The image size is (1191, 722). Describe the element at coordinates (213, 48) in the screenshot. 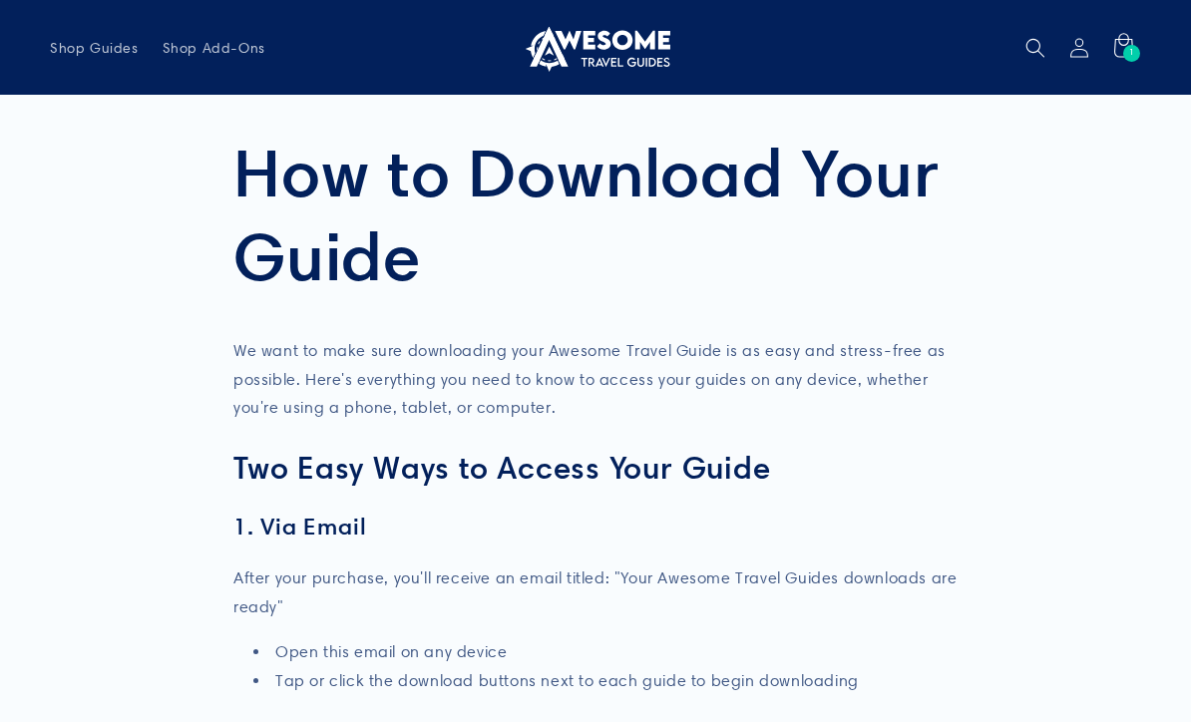

I see `a: Shop Add-Ons` at that location.